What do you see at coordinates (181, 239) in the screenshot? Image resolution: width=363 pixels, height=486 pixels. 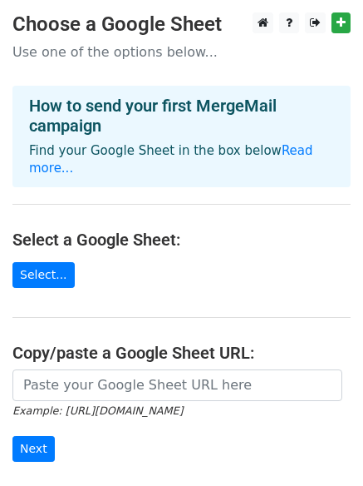 I see `h4: Select a Google Sheet:` at bounding box center [181, 239].